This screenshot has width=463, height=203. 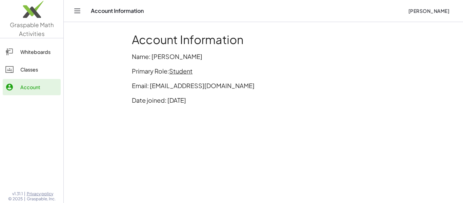 What do you see at coordinates (41, 199) in the screenshot?
I see `span: Graspable, Inc.` at bounding box center [41, 199].